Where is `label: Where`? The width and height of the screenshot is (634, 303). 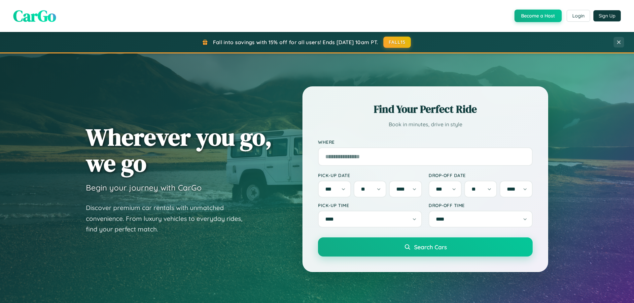 label: Where is located at coordinates (425, 142).